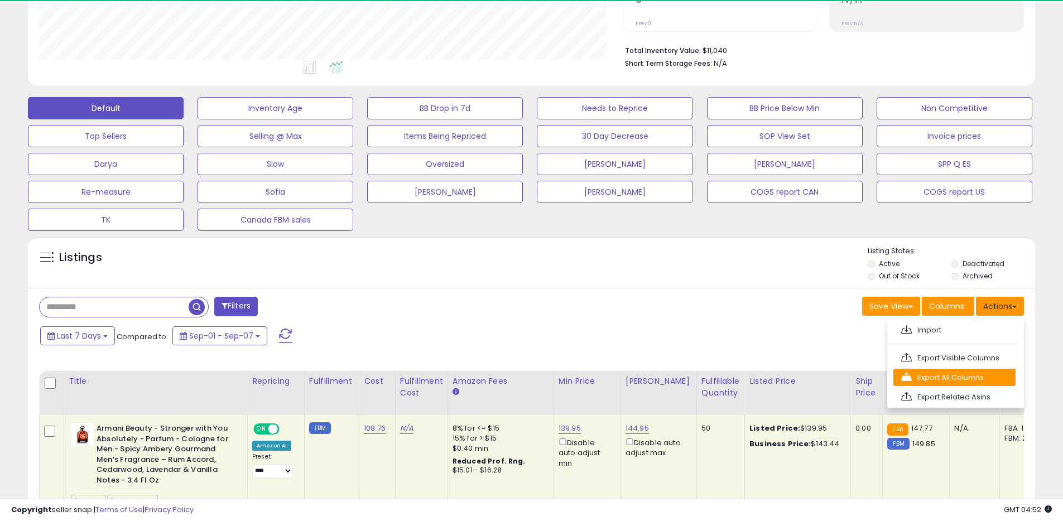  Describe the element at coordinates (456, 392) in the screenshot. I see `small: Amazon Fees.` at that location.